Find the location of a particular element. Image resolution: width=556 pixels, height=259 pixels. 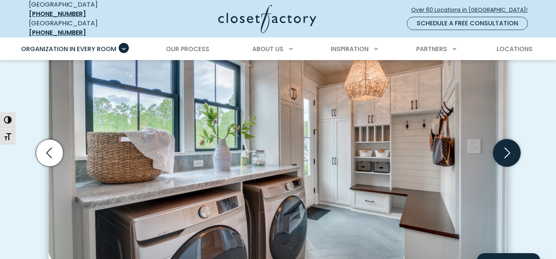

span: Partners is located at coordinates (432, 49).